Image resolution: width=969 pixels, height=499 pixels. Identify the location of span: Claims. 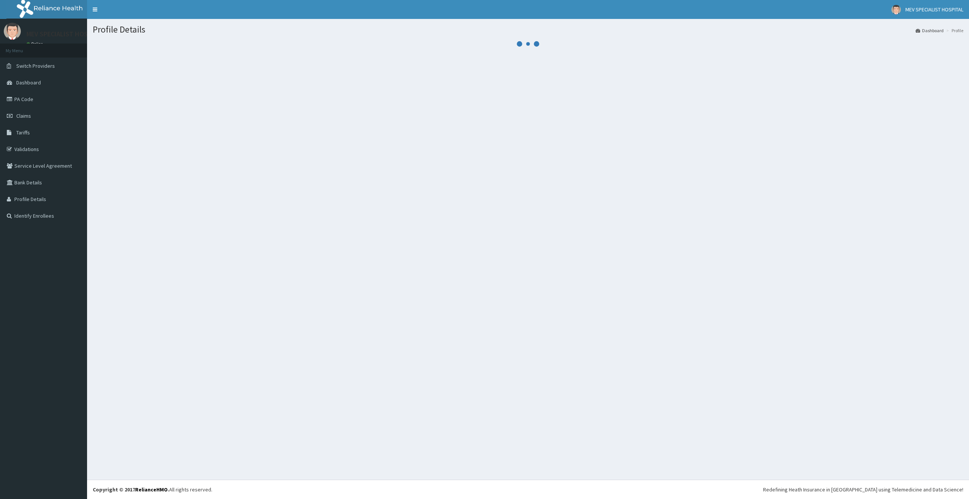
(23, 116).